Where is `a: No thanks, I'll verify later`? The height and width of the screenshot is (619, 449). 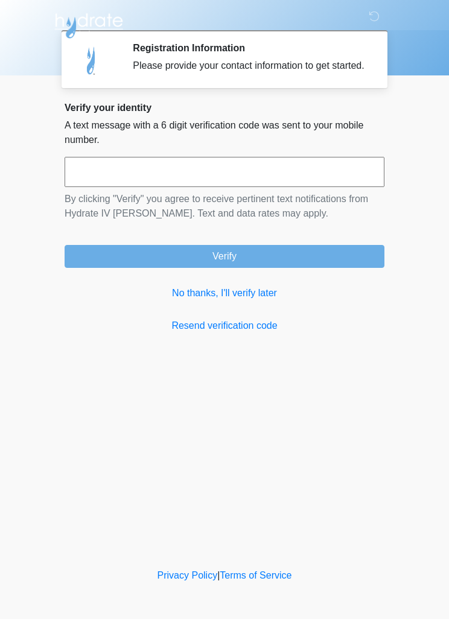
a: No thanks, I'll verify later is located at coordinates (225, 293).